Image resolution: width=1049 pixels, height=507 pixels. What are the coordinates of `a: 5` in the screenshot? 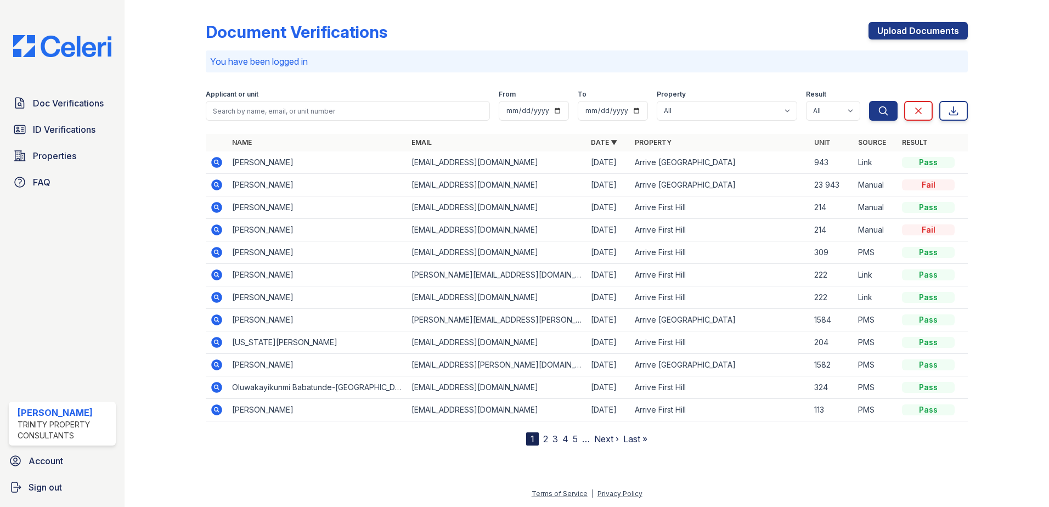 It's located at (575, 439).